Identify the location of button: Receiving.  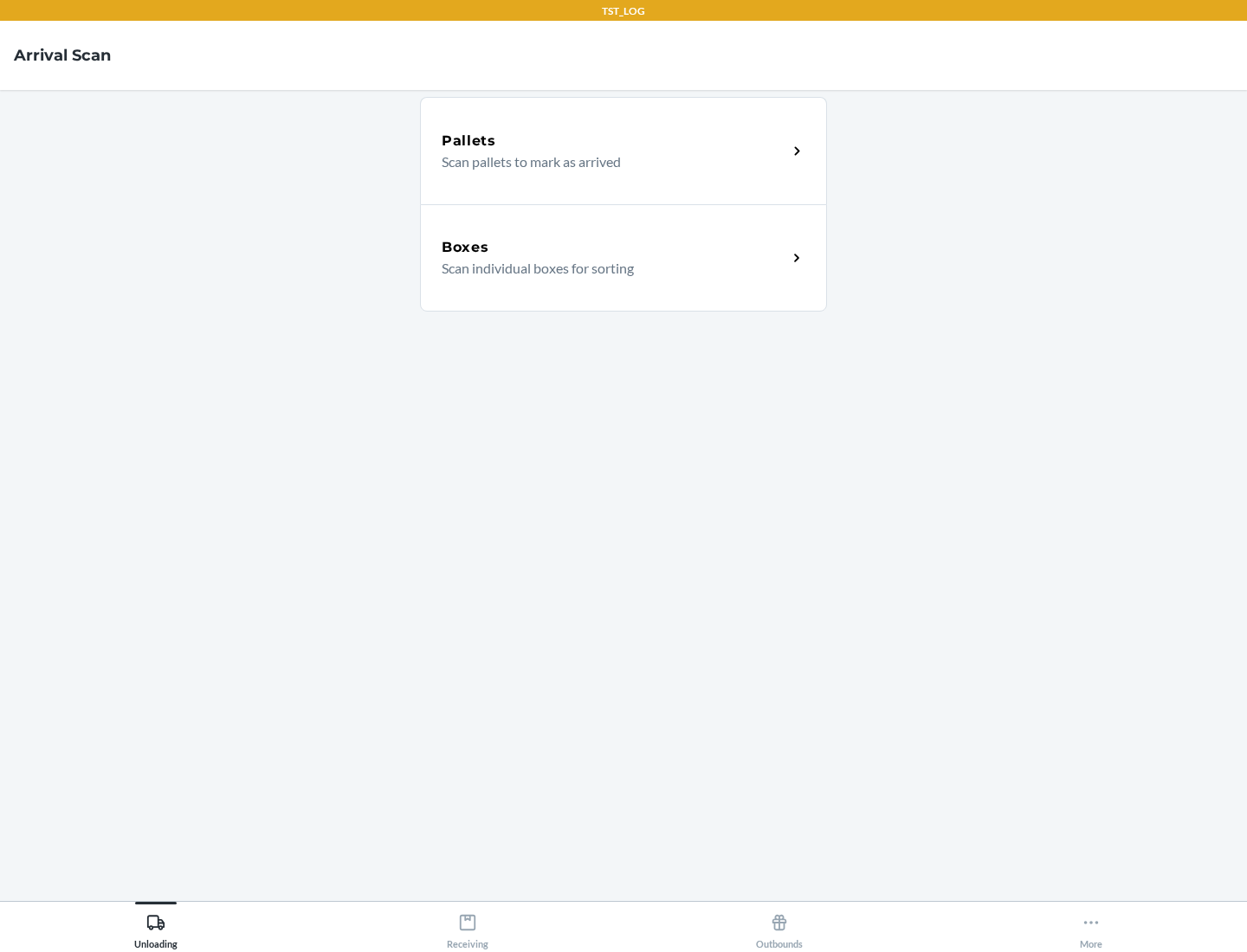
(467, 926).